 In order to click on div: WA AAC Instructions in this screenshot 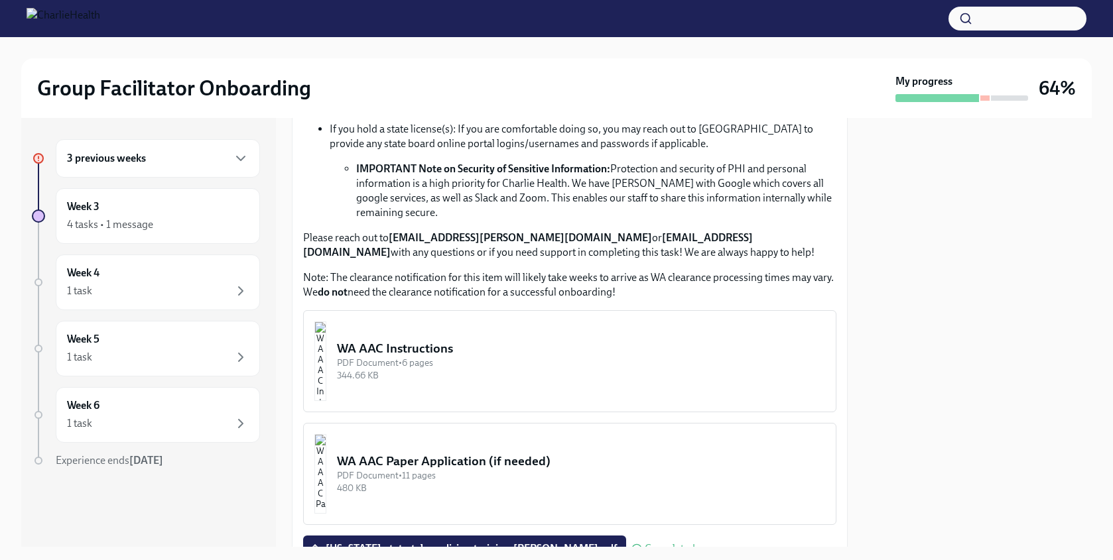, I will do `click(581, 349)`.